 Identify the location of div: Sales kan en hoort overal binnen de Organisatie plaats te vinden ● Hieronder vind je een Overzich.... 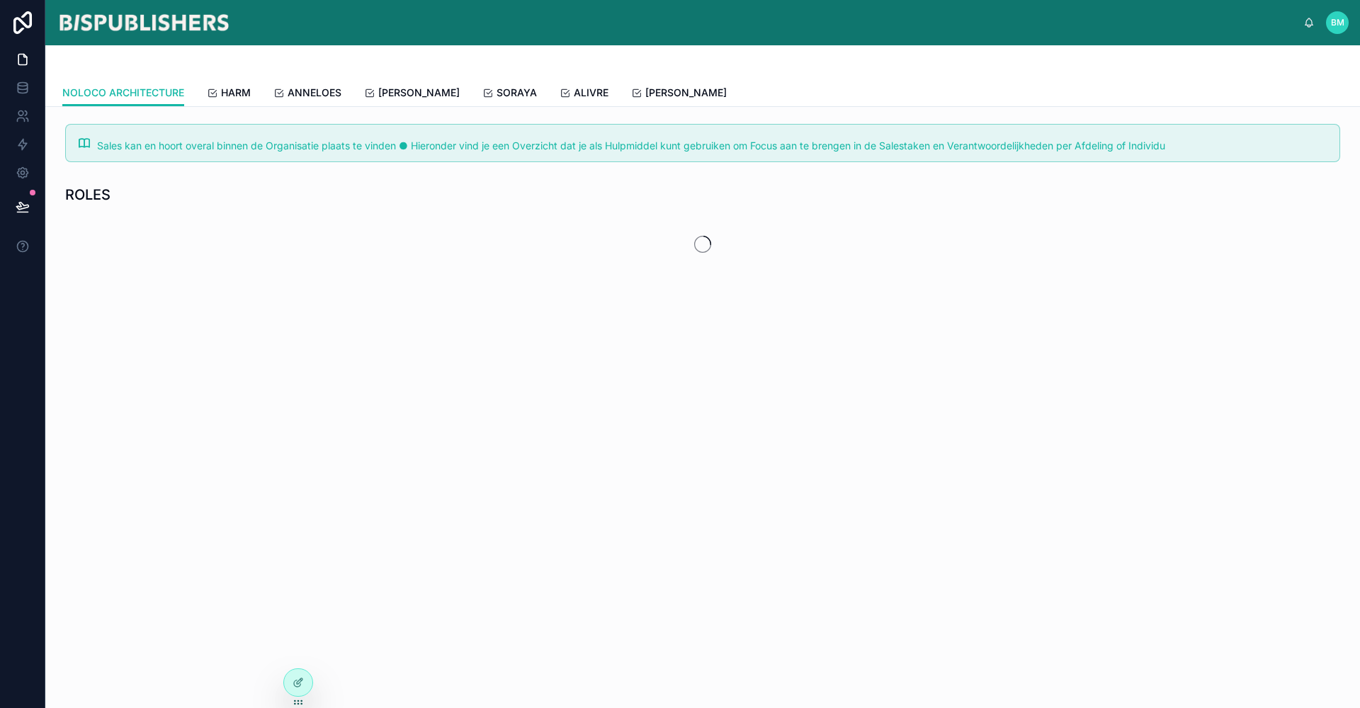
(712, 146).